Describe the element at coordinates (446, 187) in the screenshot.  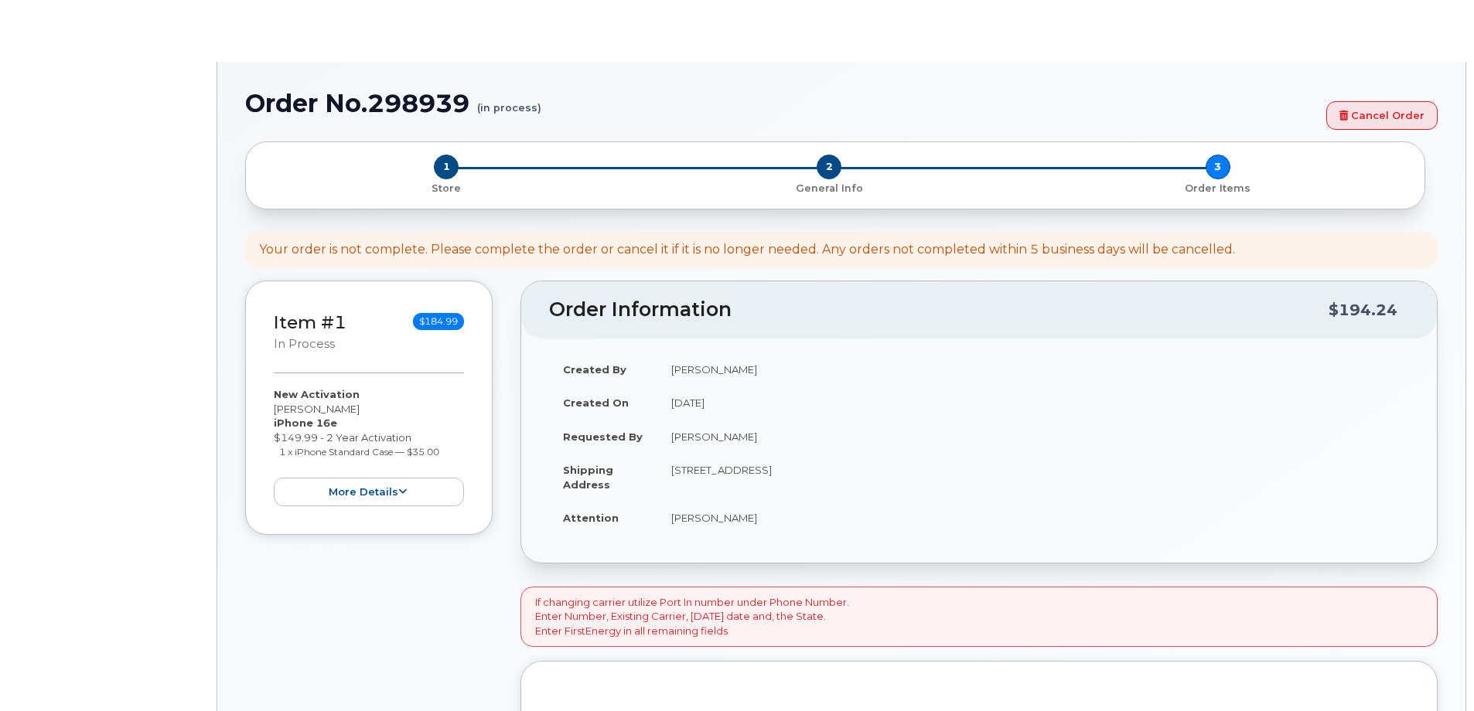
I see `a: 1 Store` at that location.